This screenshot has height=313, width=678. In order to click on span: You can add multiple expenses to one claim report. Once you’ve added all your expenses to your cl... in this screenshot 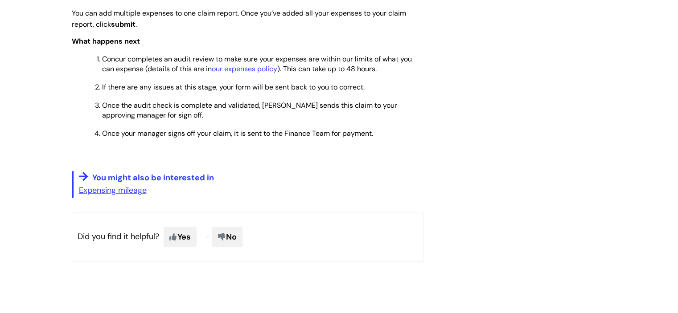, I will do `click(239, 19)`.